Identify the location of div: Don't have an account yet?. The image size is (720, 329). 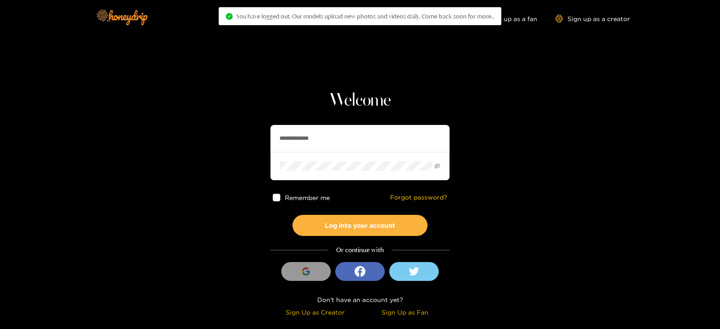
(360, 300).